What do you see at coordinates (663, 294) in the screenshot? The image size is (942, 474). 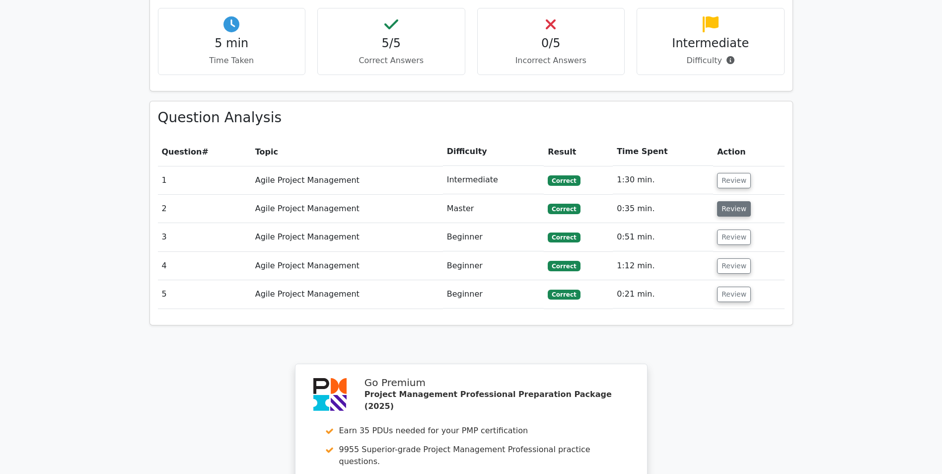 I see `td: 0:21 min.` at bounding box center [663, 294].